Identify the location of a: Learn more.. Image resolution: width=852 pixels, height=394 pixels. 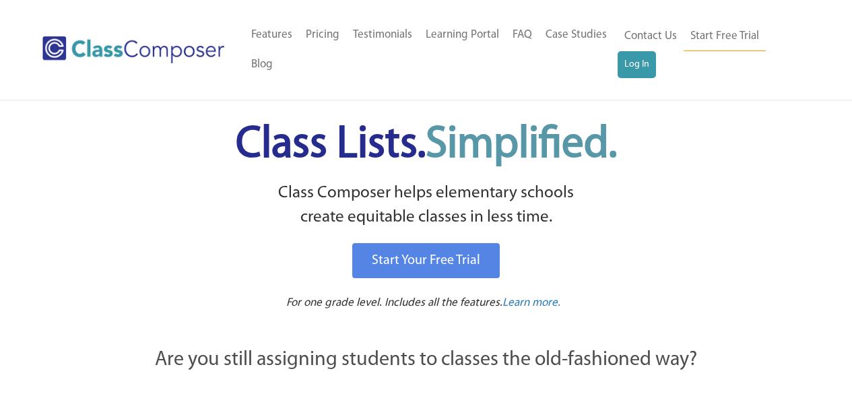
(532, 303).